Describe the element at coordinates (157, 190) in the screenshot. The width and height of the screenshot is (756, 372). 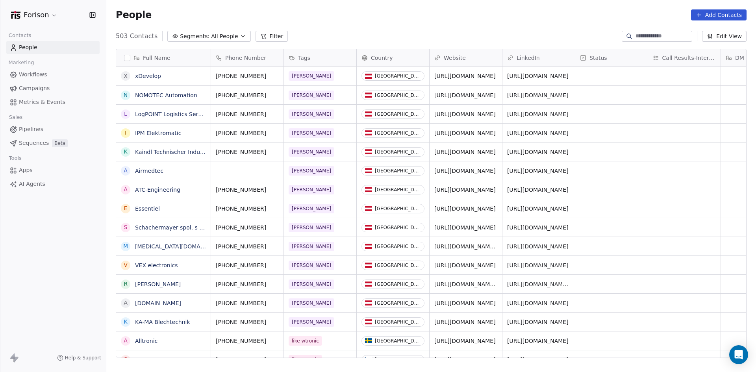
I see `a: ATC-Engineering` at that location.